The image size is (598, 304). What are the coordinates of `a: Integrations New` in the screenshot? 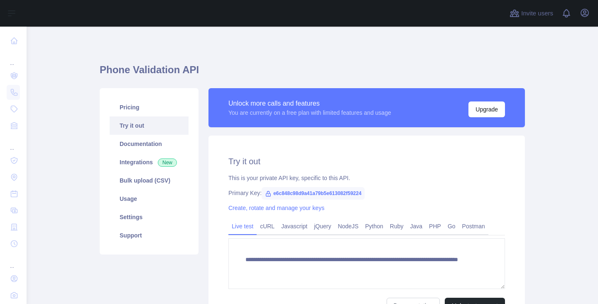 It's located at (149, 162).